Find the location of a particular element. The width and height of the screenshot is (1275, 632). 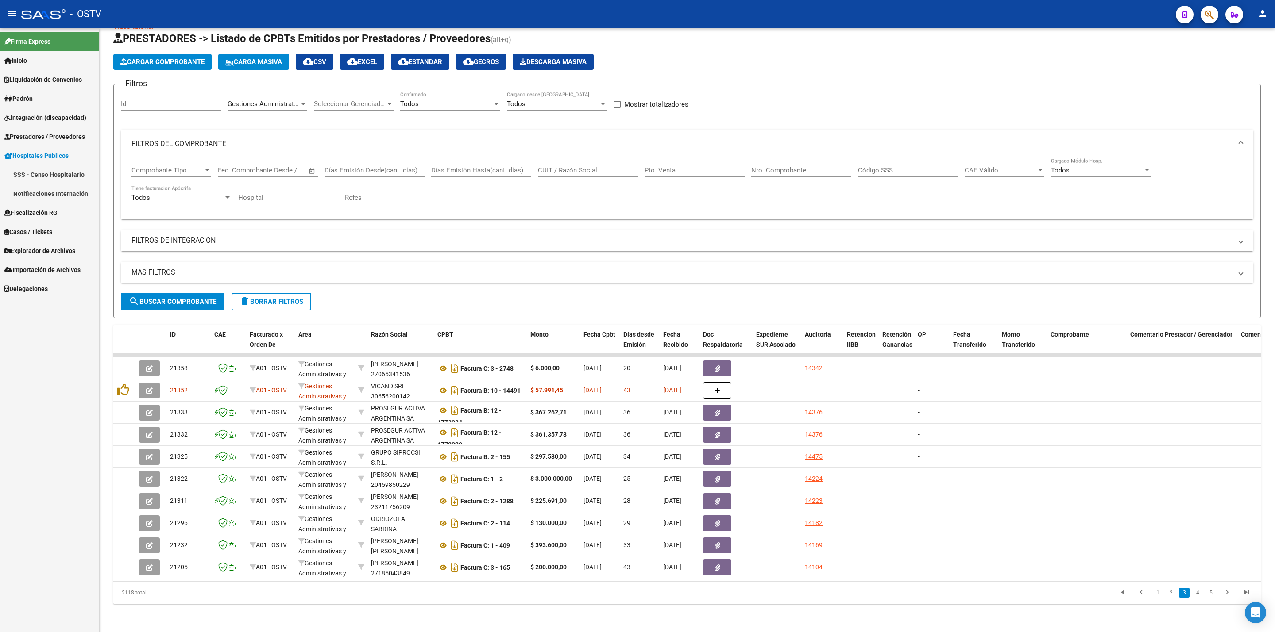

span: Retencion IIBB is located at coordinates (861, 339).